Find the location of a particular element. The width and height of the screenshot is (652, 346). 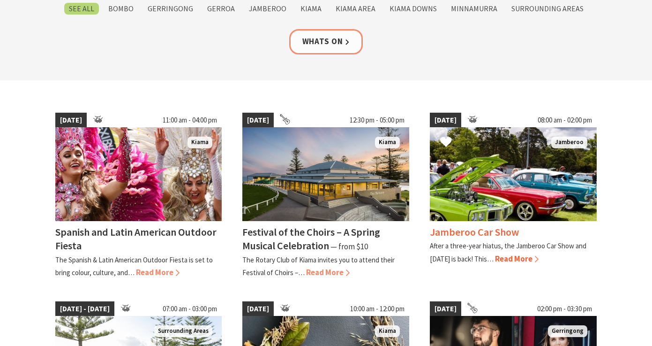

h4: Festival of the Choirs – A Spring Musical Celebration is located at coordinates (311, 238).